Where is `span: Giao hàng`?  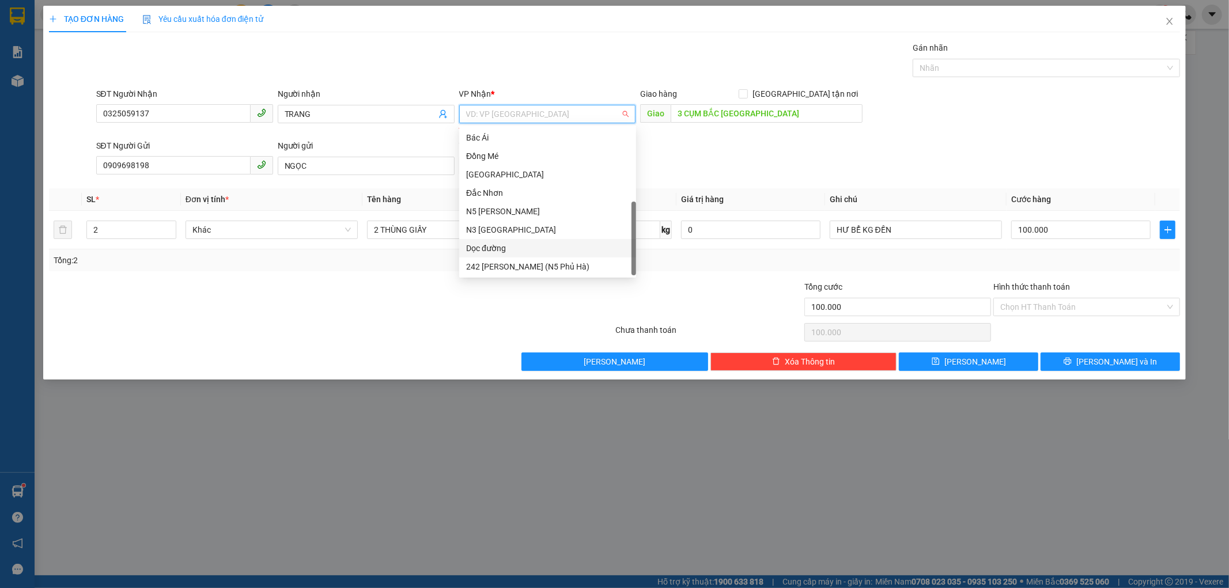 span: Giao hàng is located at coordinates (659, 94).